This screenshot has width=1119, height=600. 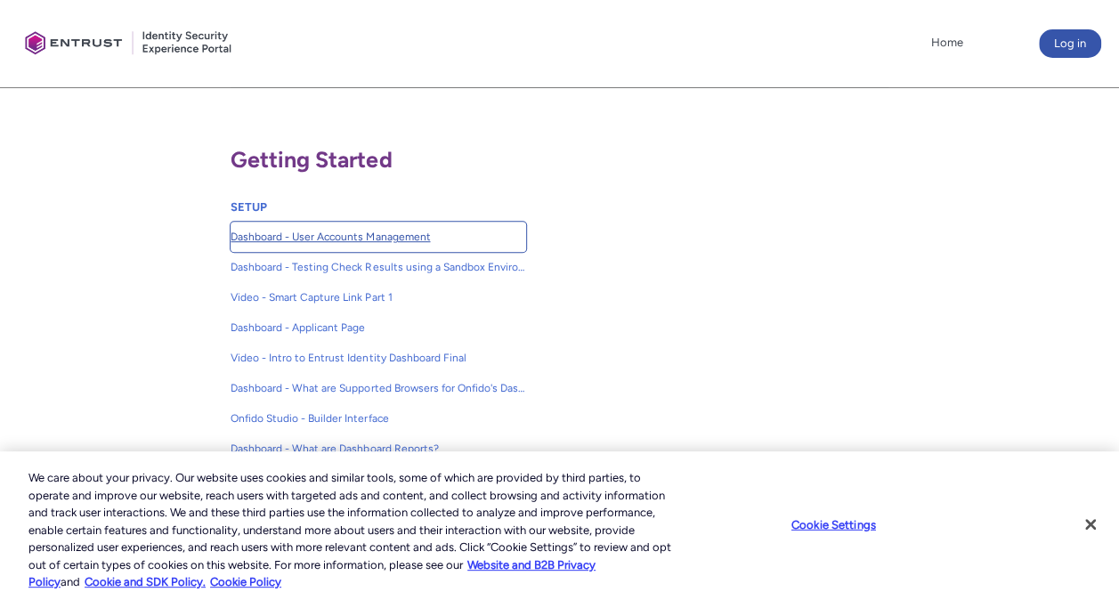 I want to click on a: Dashboard - Applicant Page, so click(x=378, y=328).